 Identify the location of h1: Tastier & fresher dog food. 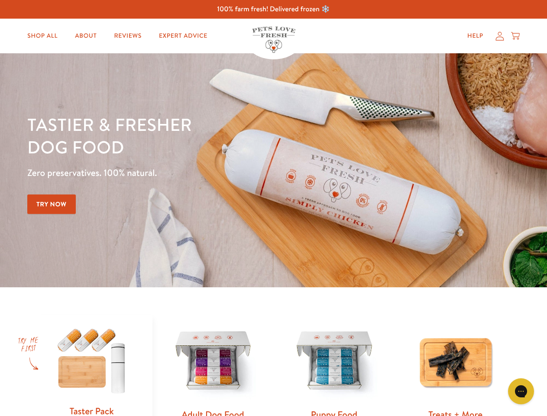
(191, 136).